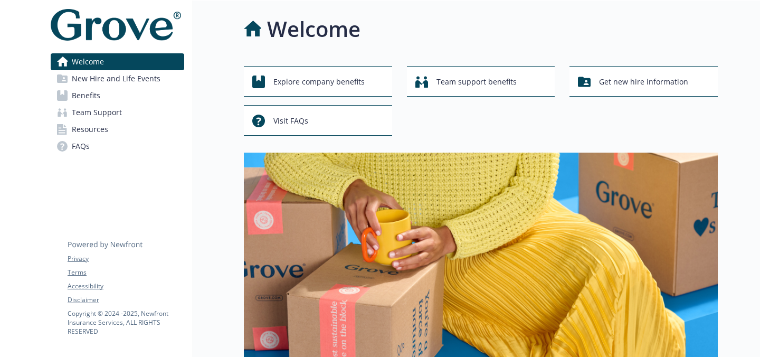 Image resolution: width=760 pixels, height=357 pixels. I want to click on a: FAQs, so click(117, 146).